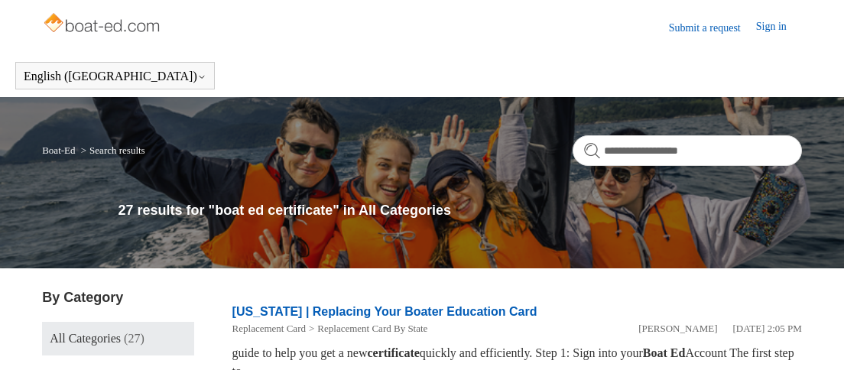 This screenshot has width=844, height=370. What do you see at coordinates (779, 28) in the screenshot?
I see `a: Sign in` at bounding box center [779, 28].